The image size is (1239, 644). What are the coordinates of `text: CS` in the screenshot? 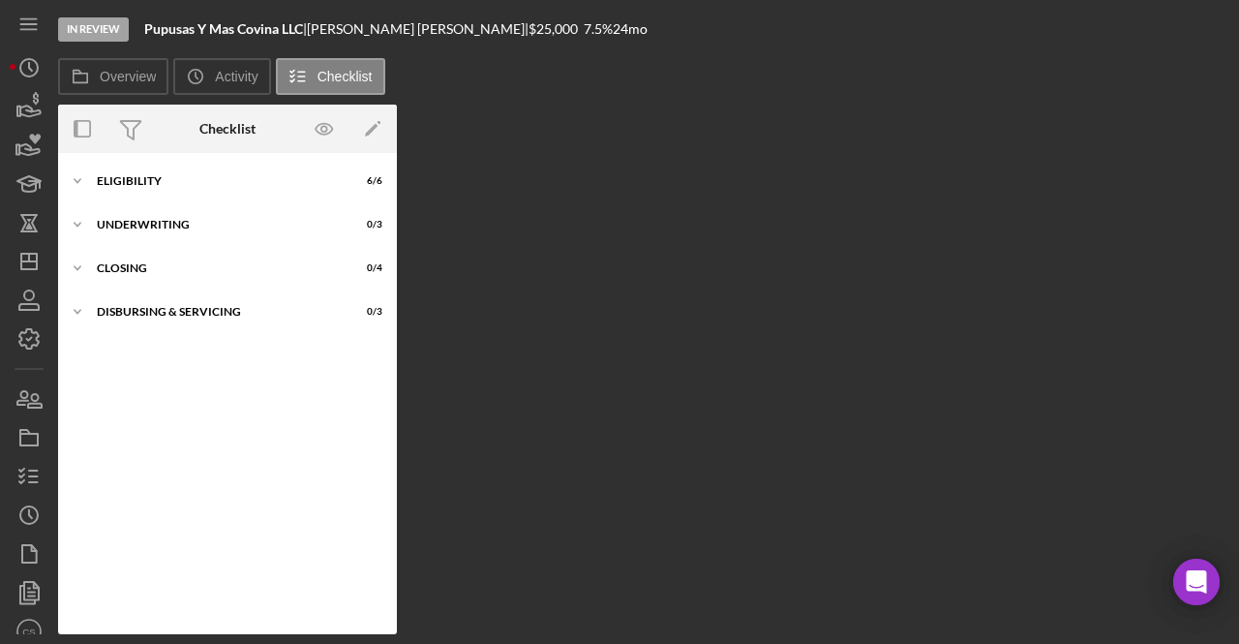 It's located at (28, 631).